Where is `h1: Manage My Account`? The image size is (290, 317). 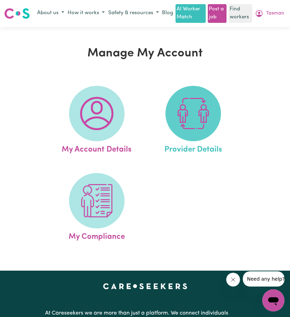
h1: Manage My Account is located at coordinates (145, 53).